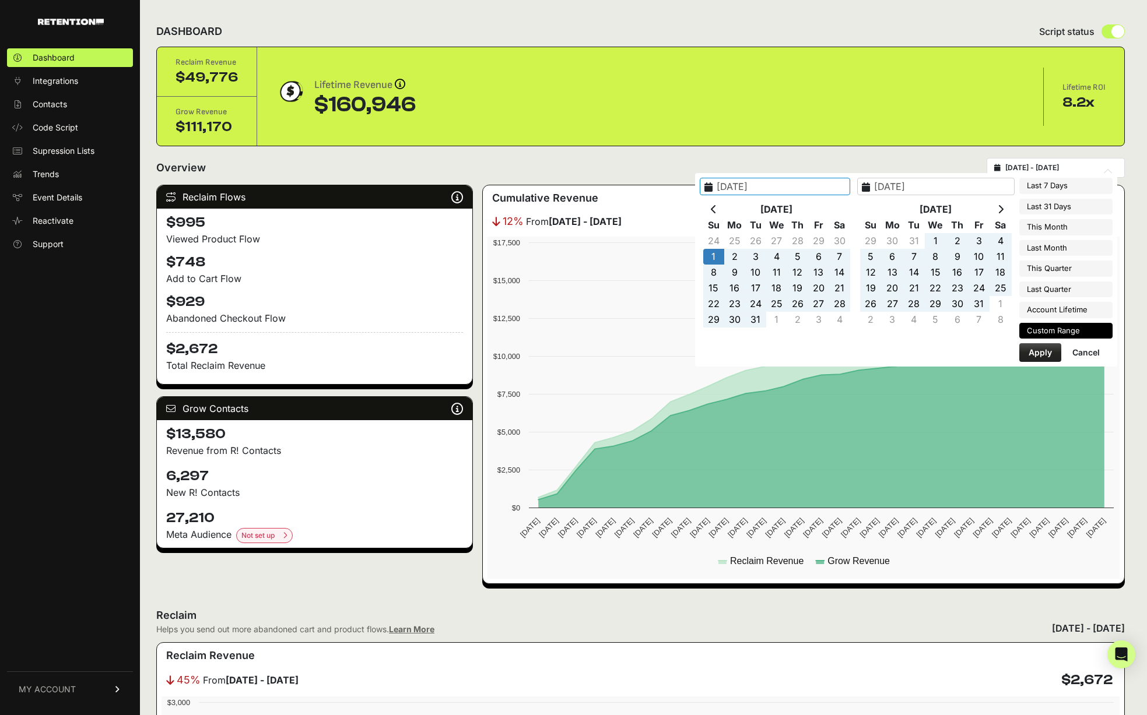  I want to click on td: 22, so click(714, 304).